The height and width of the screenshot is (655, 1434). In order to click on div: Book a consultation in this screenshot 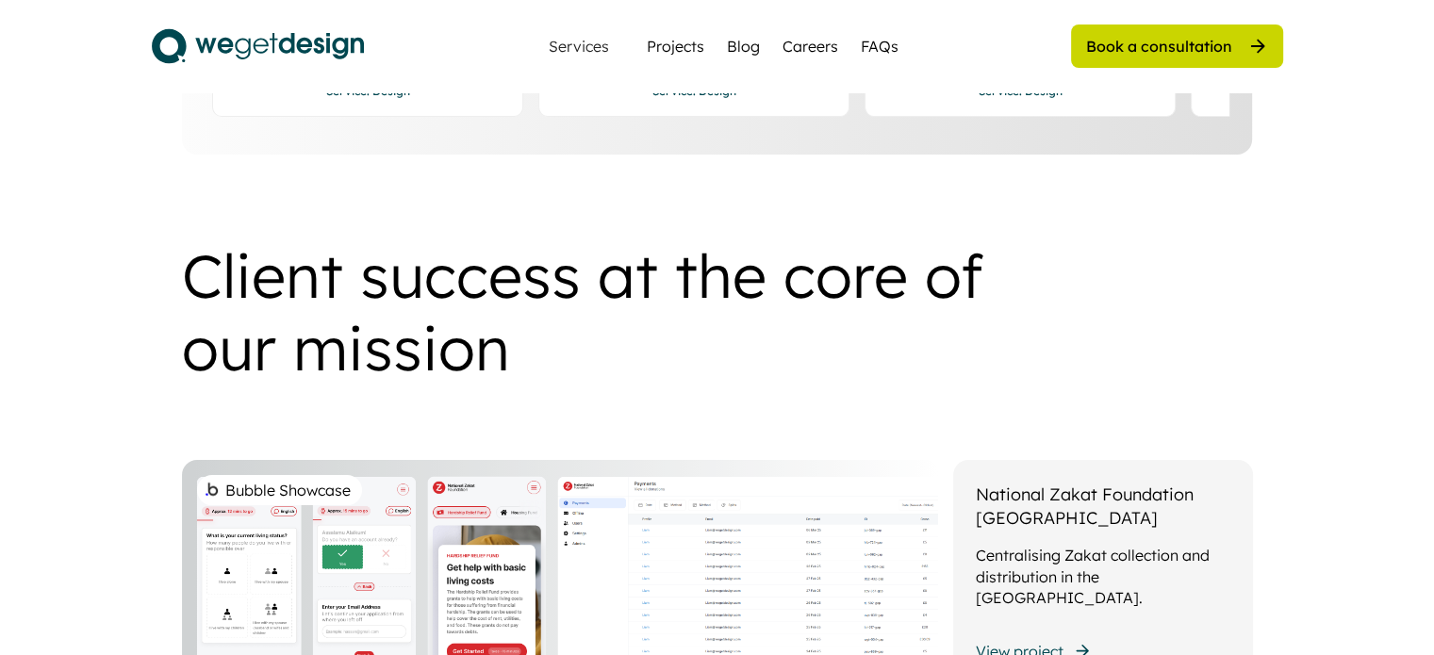, I will do `click(1159, 46)`.